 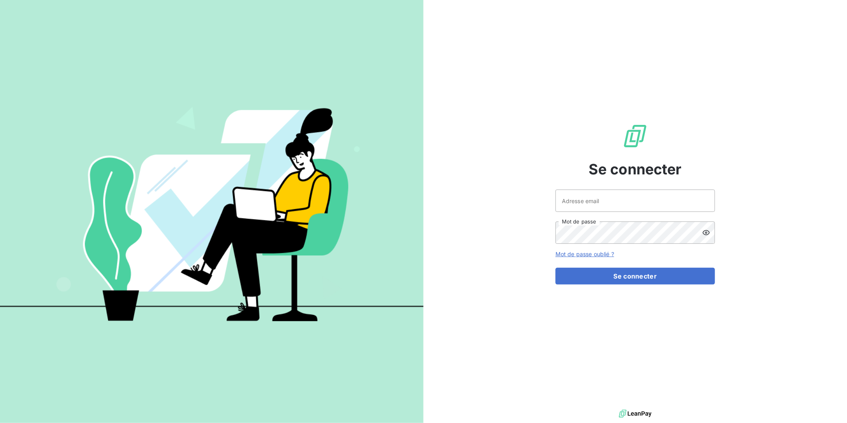 I want to click on button: Se connecter, so click(x=635, y=276).